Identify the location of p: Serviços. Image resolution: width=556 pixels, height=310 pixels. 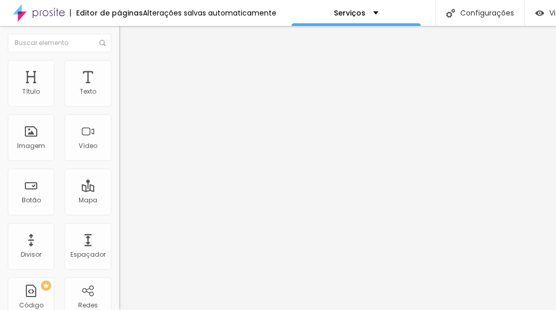
(350, 13).